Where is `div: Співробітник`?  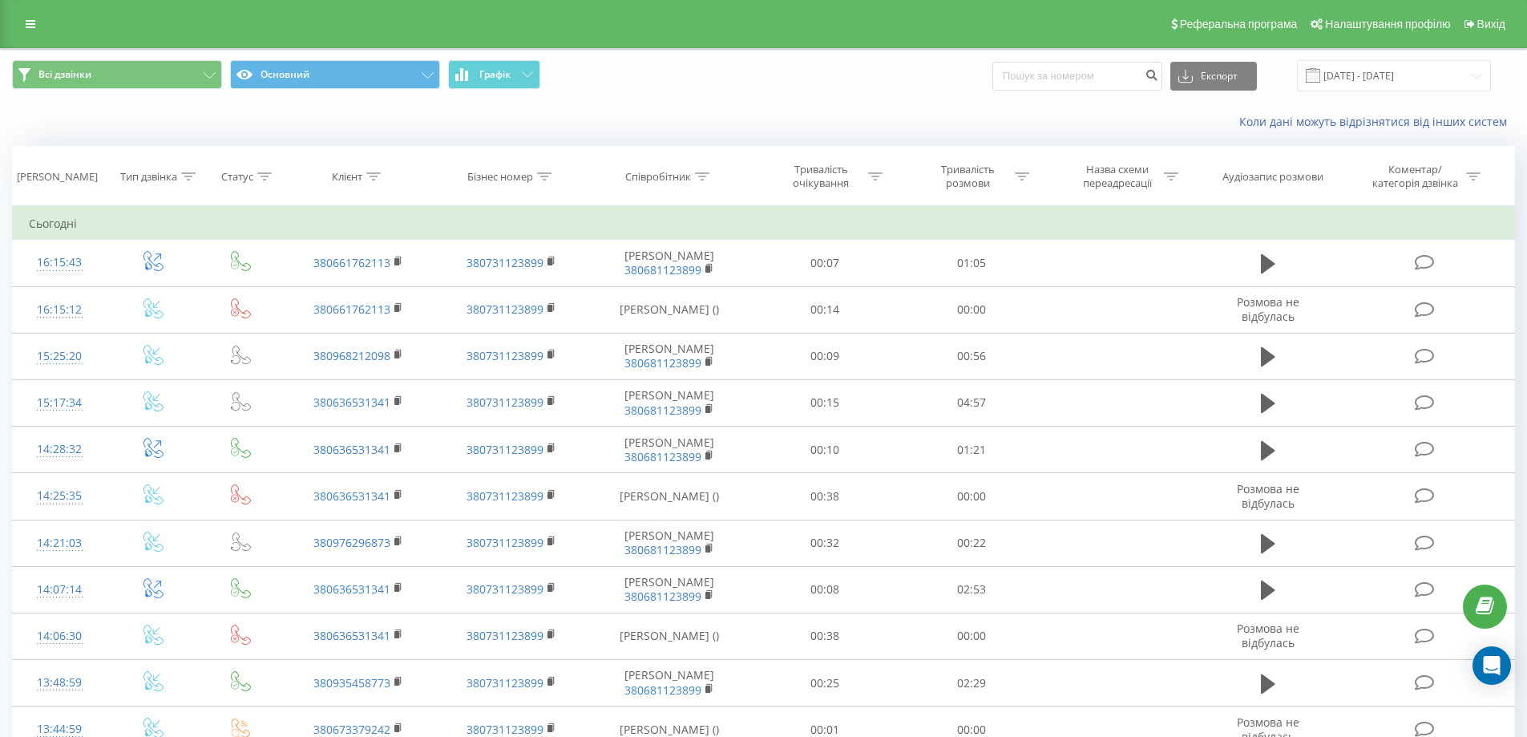
div: Співробітник is located at coordinates (658, 176).